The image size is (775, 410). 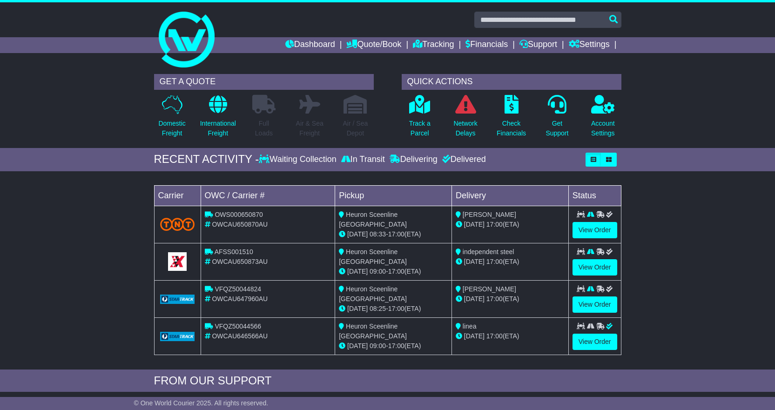 What do you see at coordinates (177, 196) in the screenshot?
I see `td: Carrier` at bounding box center [177, 196].